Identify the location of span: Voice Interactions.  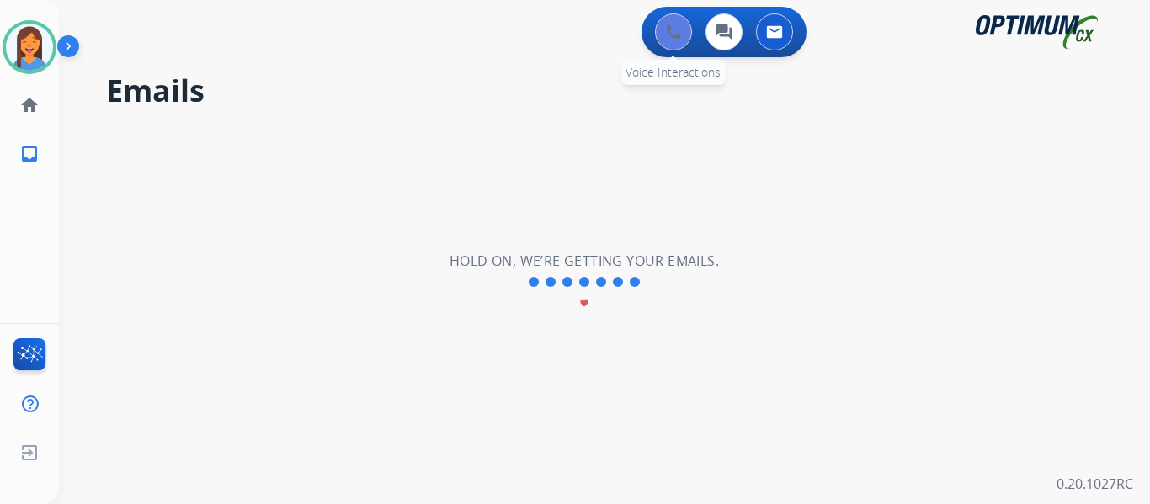
(673, 72).